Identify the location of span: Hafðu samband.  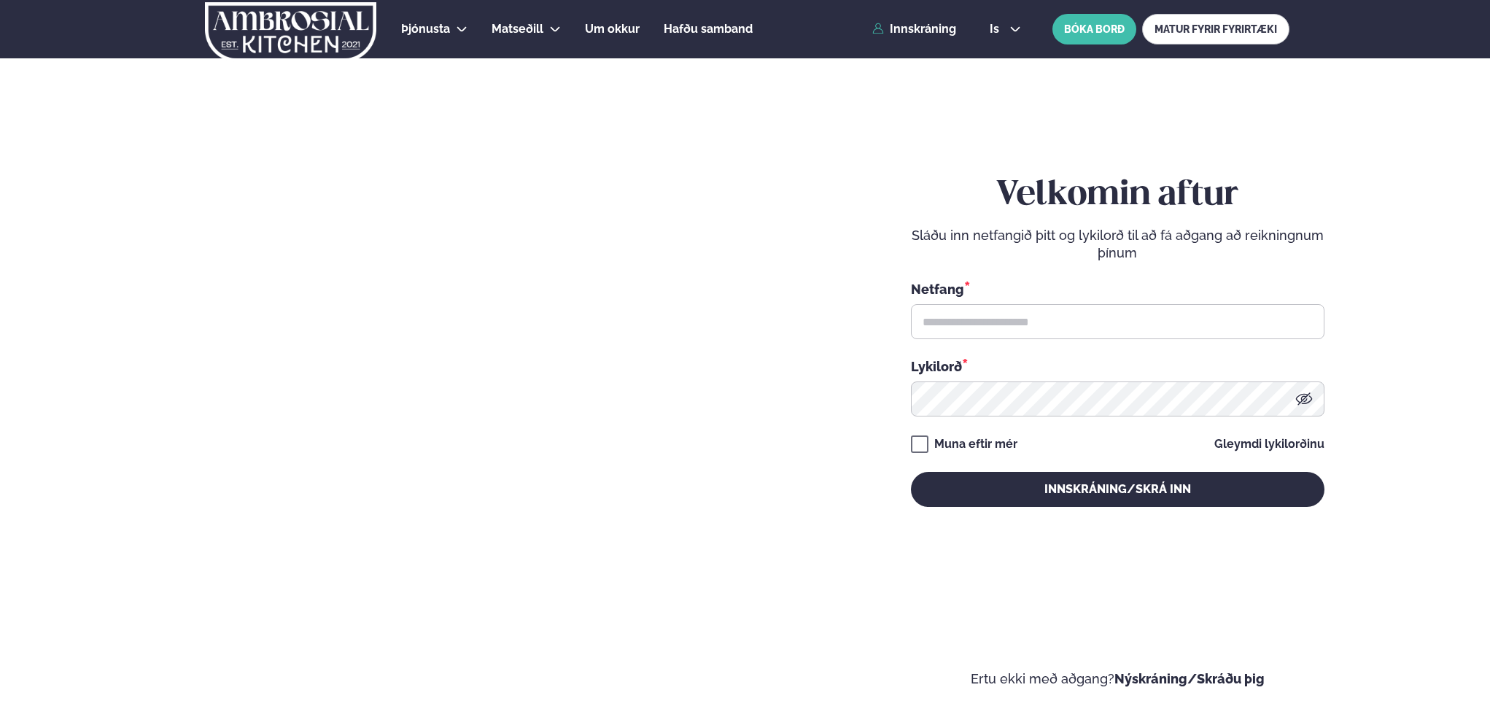
(708, 28).